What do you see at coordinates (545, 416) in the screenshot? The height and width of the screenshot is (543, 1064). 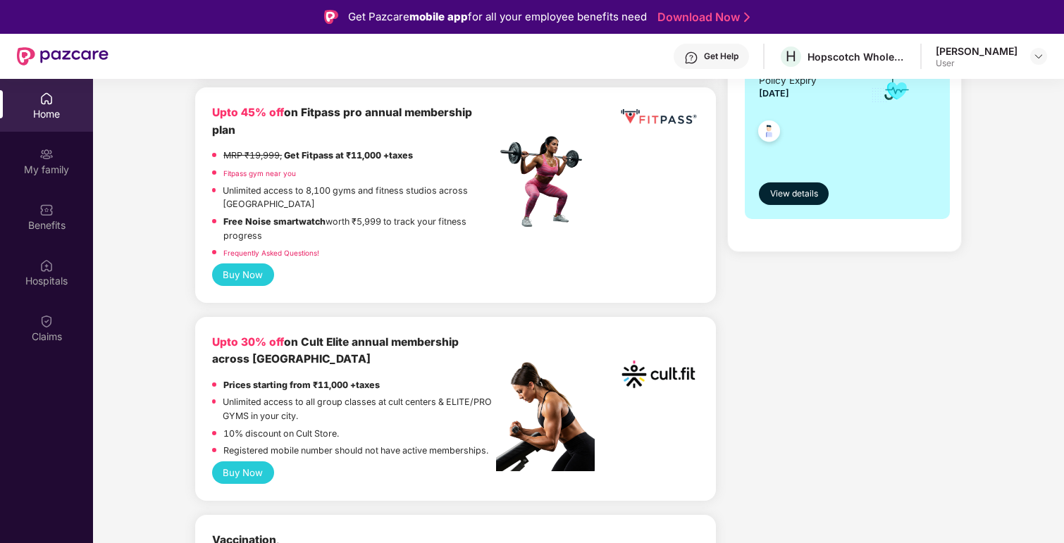 I see `img: pc2.png` at bounding box center [545, 416].